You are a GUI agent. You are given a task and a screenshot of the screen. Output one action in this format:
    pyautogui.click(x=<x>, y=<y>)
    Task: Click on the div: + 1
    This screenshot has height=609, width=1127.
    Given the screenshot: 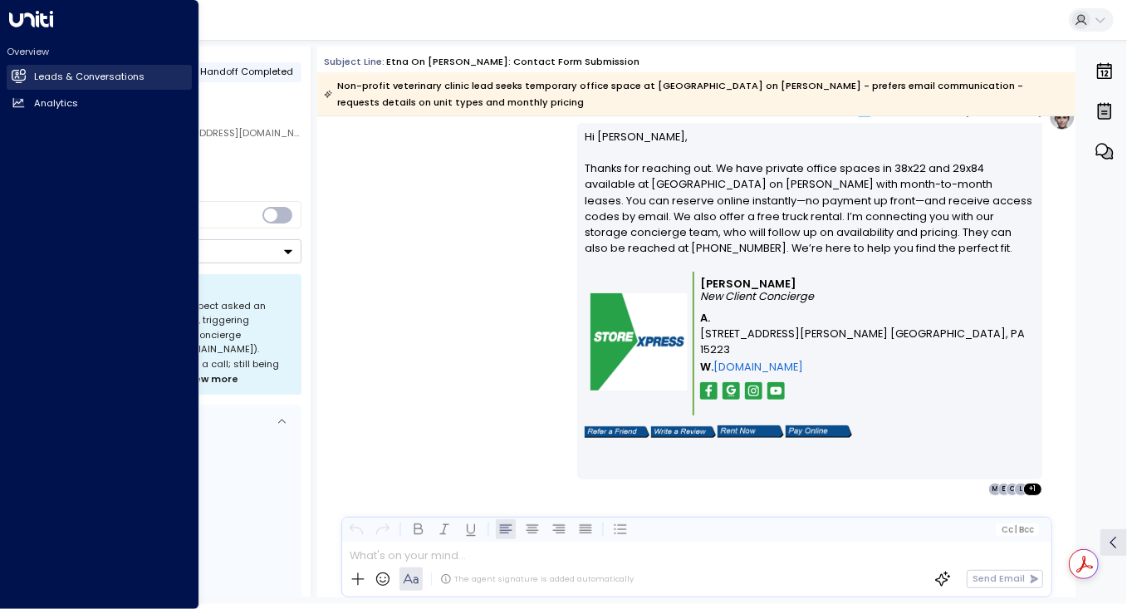 What is the action you would take?
    pyautogui.click(x=1032, y=489)
    